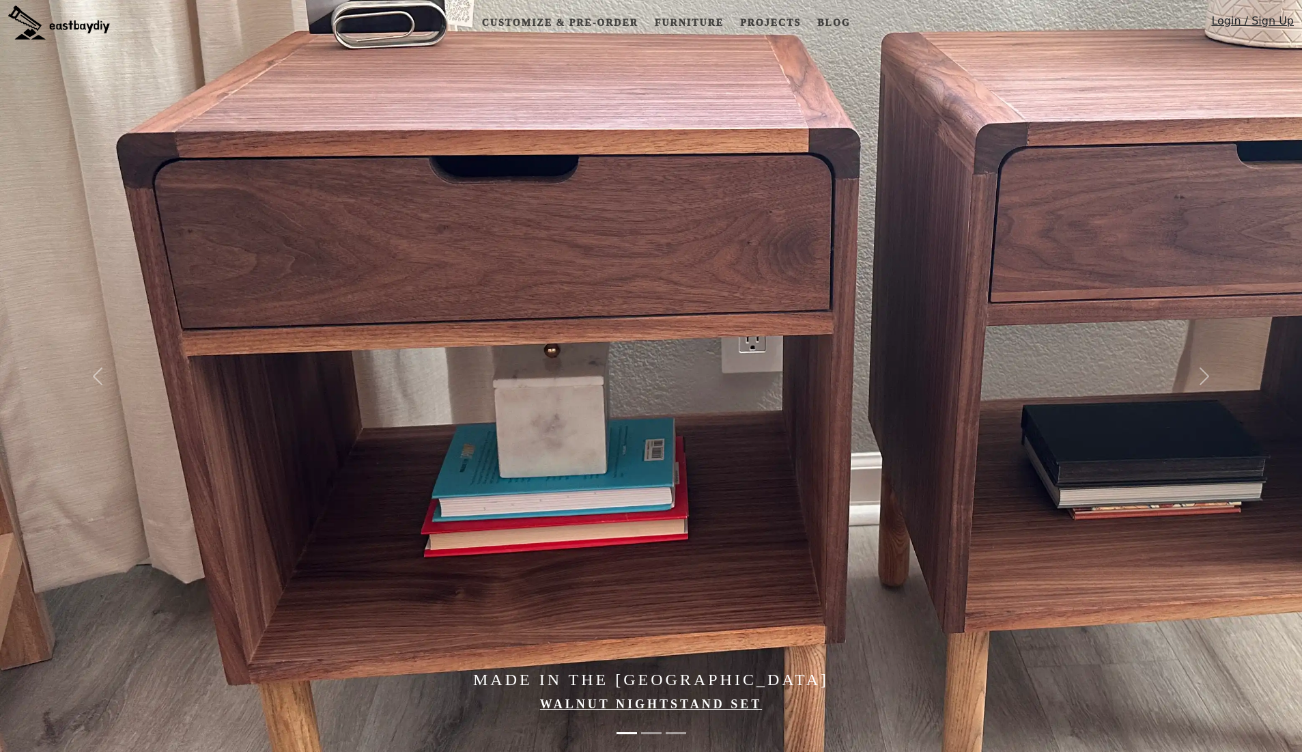 The image size is (1302, 752). Describe the element at coordinates (834, 23) in the screenshot. I see `a: Blog` at that location.